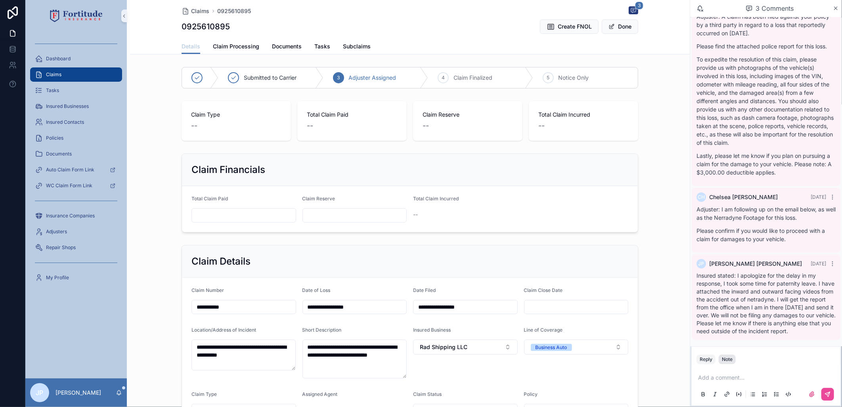  I want to click on span: Auto Claim Form Link, so click(70, 170).